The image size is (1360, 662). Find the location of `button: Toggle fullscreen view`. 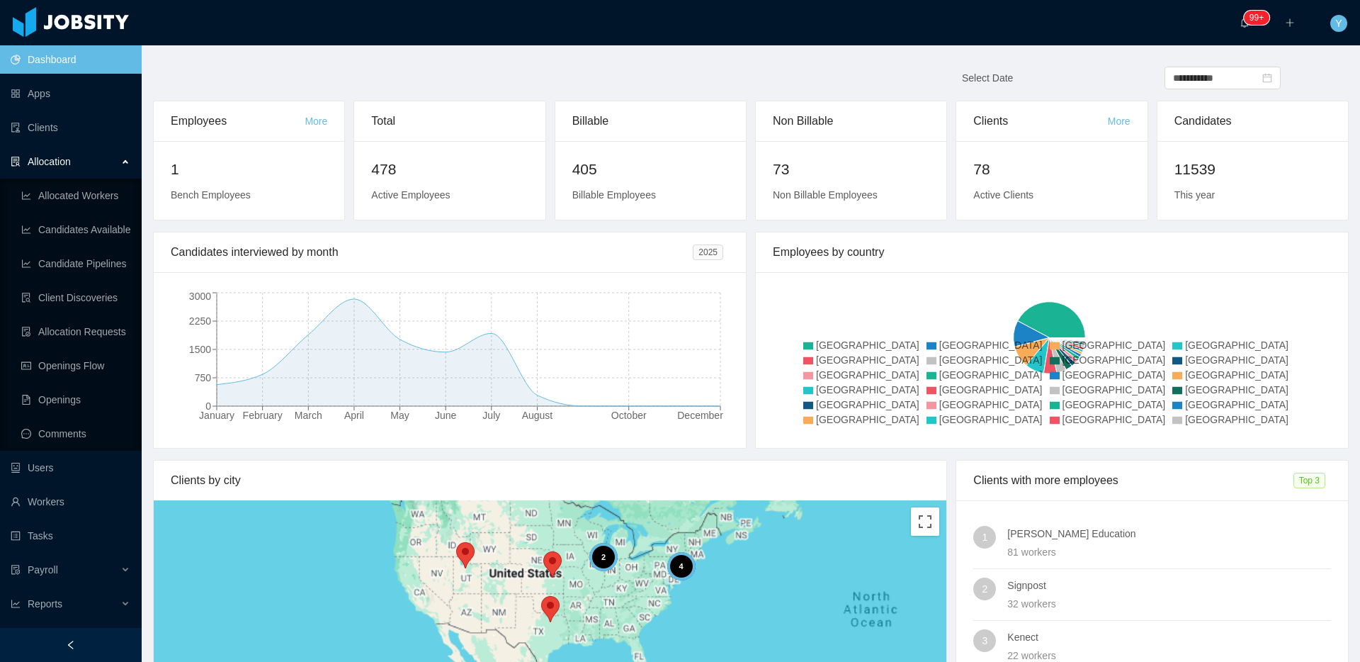

button: Toggle fullscreen view is located at coordinates (925, 521).